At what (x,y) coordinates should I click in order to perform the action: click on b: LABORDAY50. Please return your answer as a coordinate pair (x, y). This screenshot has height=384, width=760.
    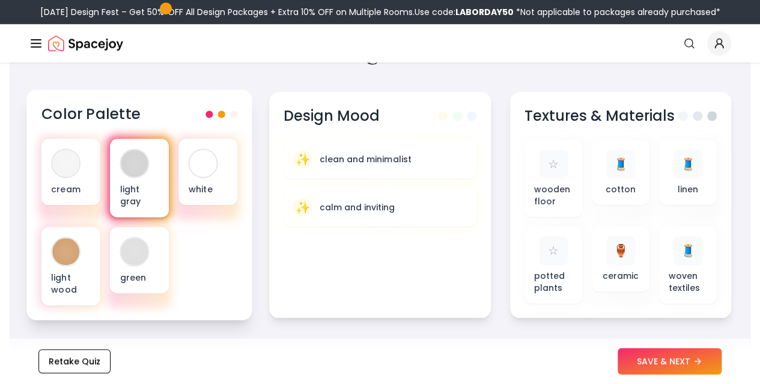
    Looking at the image, I should click on (484, 12).